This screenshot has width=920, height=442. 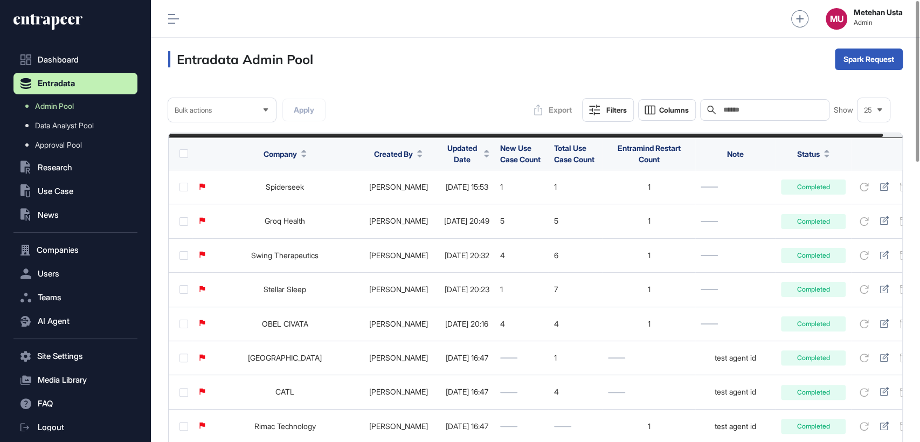 I want to click on span: Show, so click(x=843, y=110).